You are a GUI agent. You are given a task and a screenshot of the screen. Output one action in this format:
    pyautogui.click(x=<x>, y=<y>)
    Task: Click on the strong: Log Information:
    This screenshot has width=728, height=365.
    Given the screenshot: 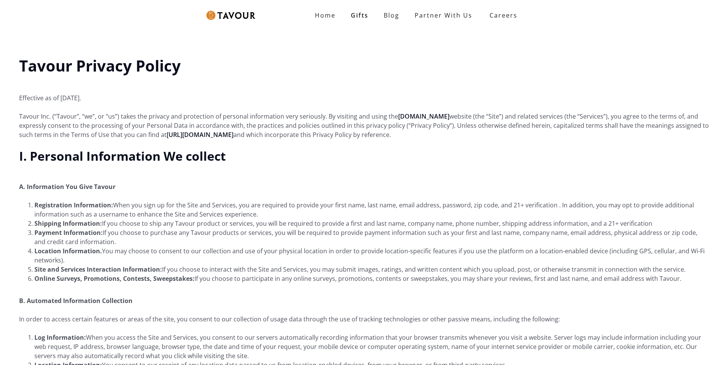 What is the action you would take?
    pyautogui.click(x=60, y=337)
    